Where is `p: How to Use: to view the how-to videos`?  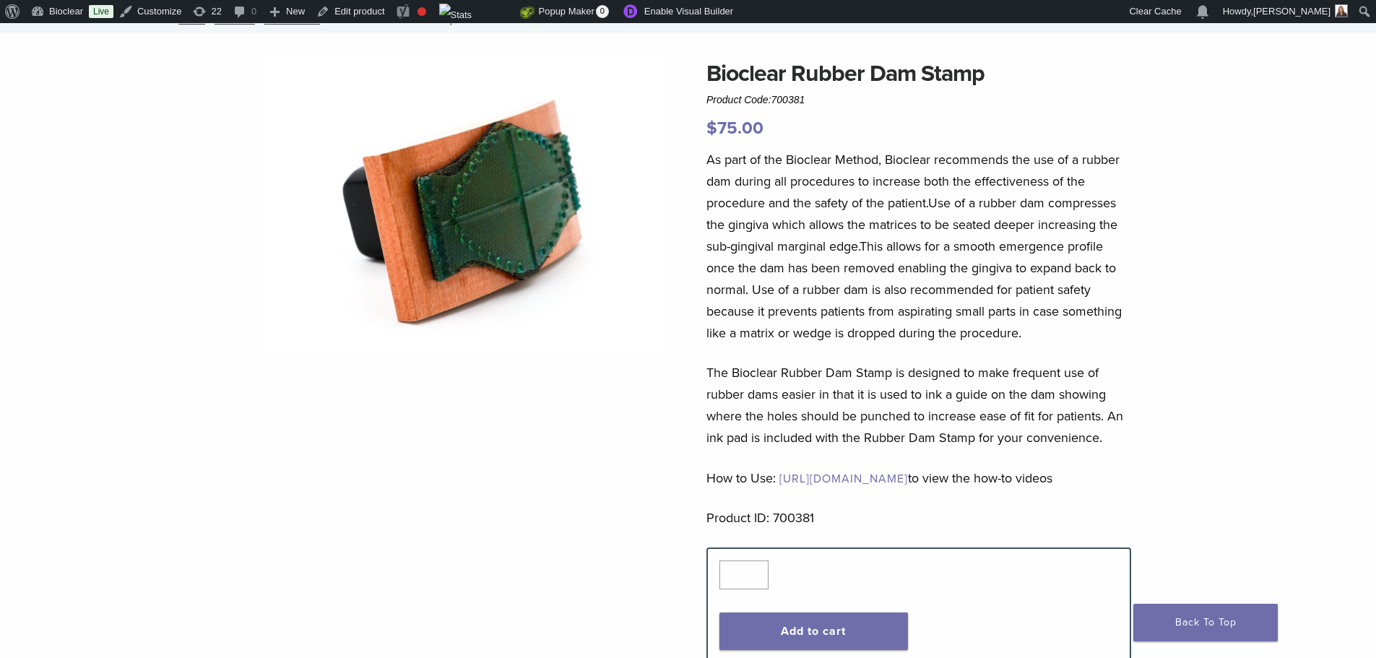 p: How to Use: to view the how-to videos is located at coordinates (919, 478).